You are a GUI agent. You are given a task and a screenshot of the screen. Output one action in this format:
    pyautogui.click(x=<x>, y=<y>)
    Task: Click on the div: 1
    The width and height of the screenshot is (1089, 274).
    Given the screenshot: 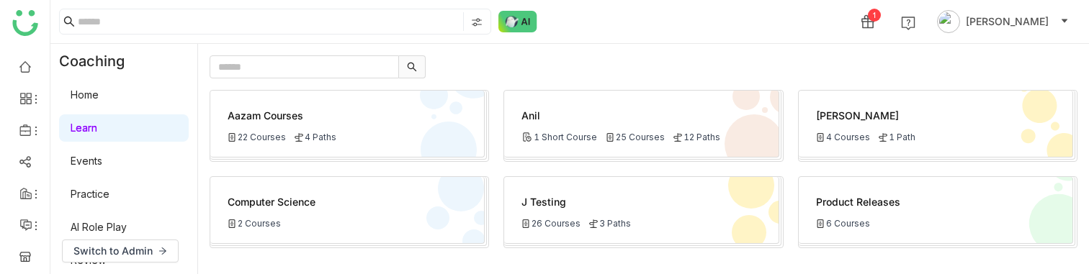 What is the action you would take?
    pyautogui.click(x=874, y=15)
    